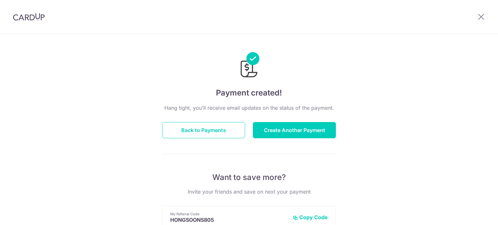 This screenshot has height=225, width=498. I want to click on button: Back to Payments, so click(204, 130).